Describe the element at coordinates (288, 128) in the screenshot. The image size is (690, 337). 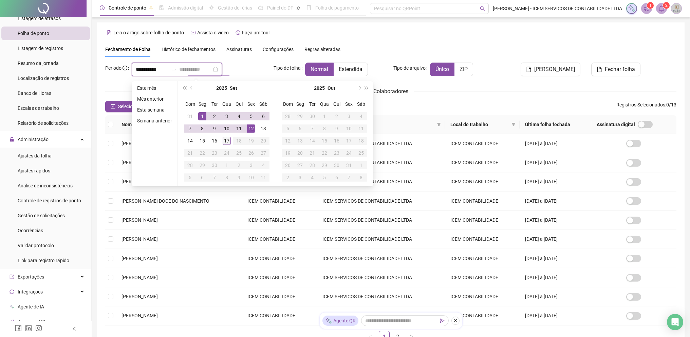
I see `td: 2025-10-05` at that location.